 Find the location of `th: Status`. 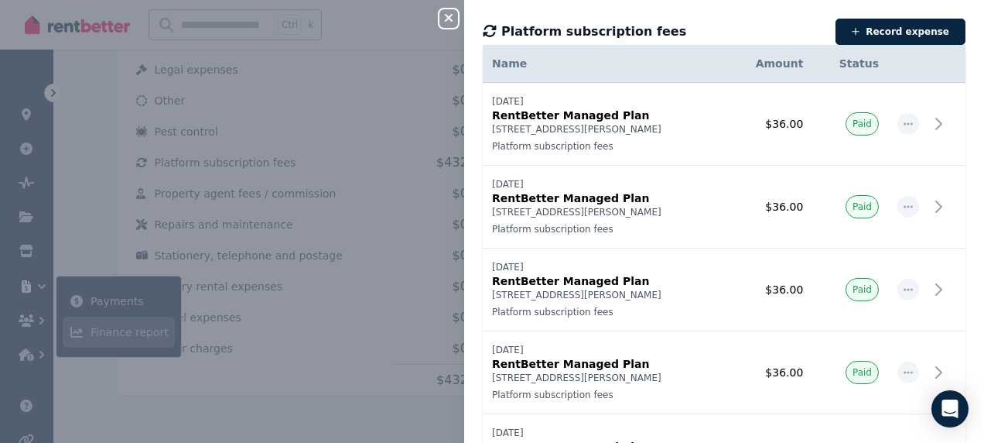

th: Status is located at coordinates (851, 63).